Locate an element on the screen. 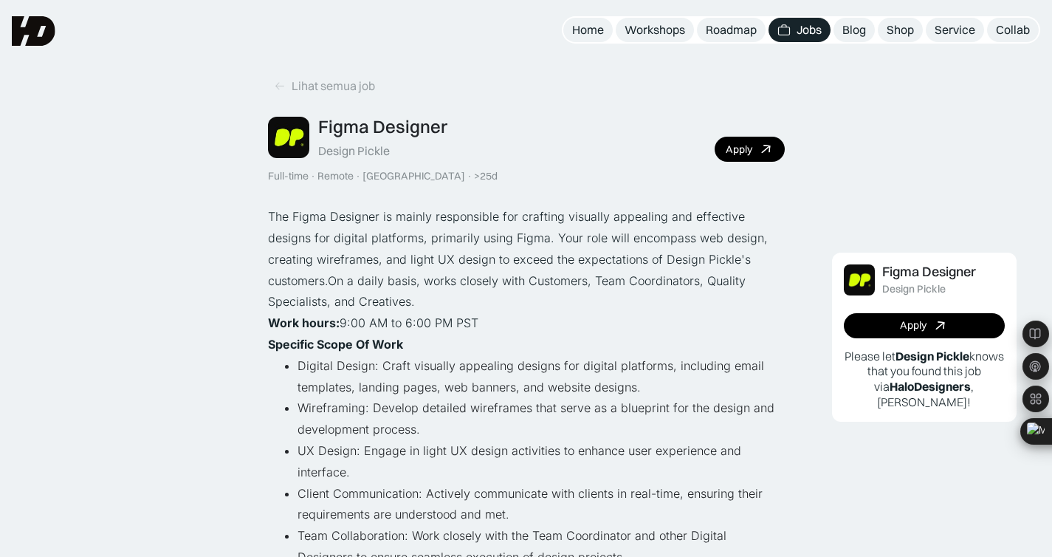 The width and height of the screenshot is (1052, 557). li: Client Communication: Actively communicate with clients in real-time, ensuring their requirements... is located at coordinates (541, 504).